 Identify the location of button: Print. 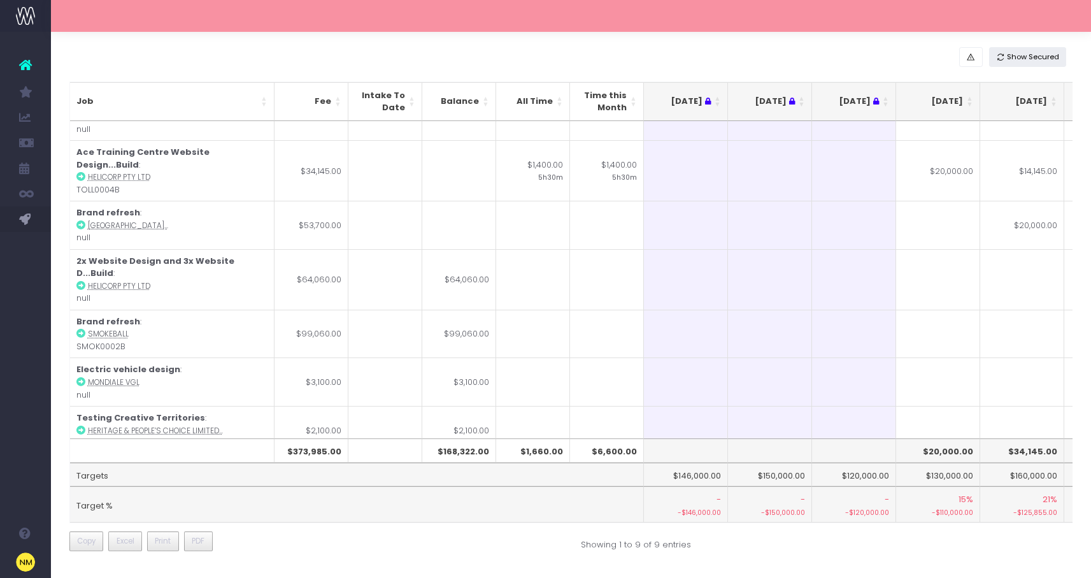
(163, 541).